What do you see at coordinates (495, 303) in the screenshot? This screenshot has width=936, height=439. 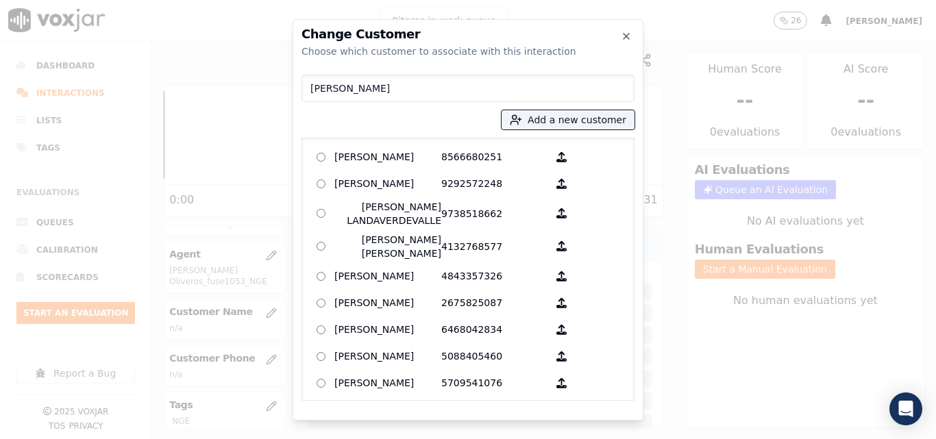 I see `p: 2675825087` at bounding box center [495, 303].